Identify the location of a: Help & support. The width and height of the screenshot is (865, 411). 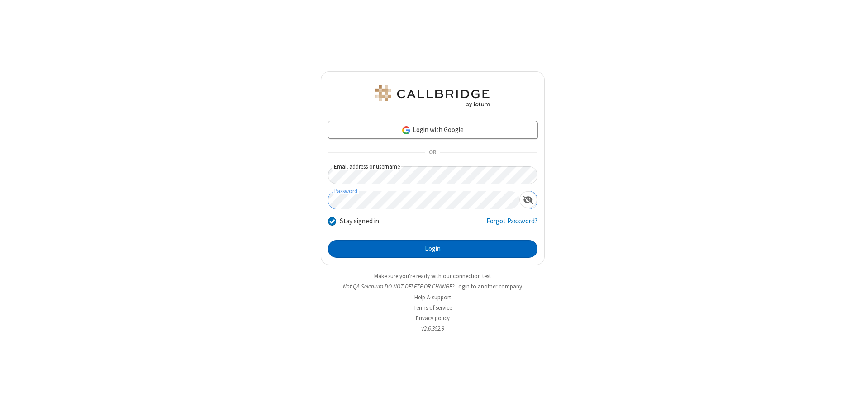
(432, 297).